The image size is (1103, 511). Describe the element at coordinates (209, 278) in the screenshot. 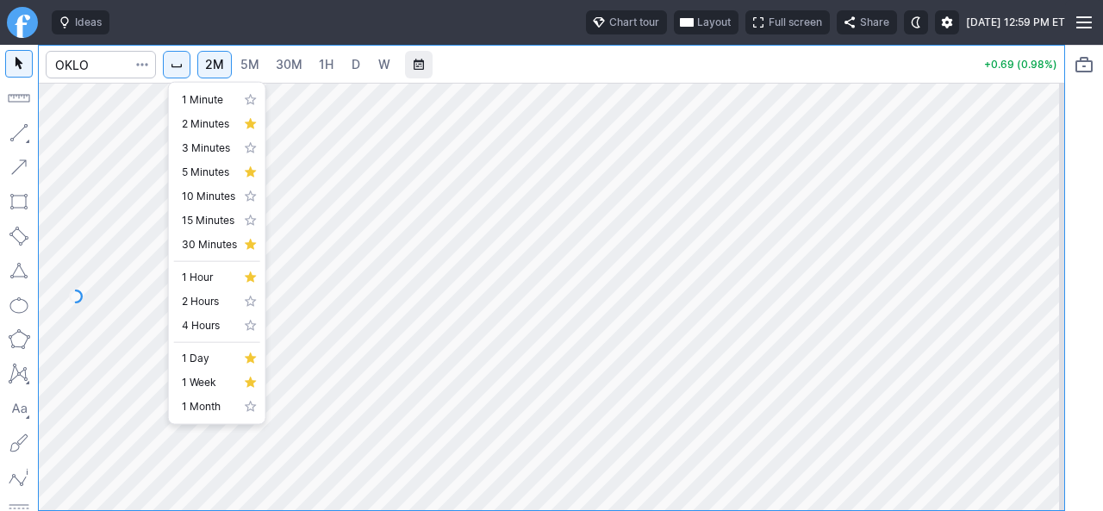

I see `span: 1 Hour` at that location.